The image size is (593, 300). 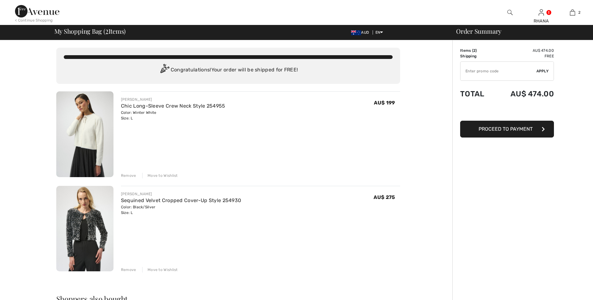 I want to click on a: 2, so click(x=572, y=12).